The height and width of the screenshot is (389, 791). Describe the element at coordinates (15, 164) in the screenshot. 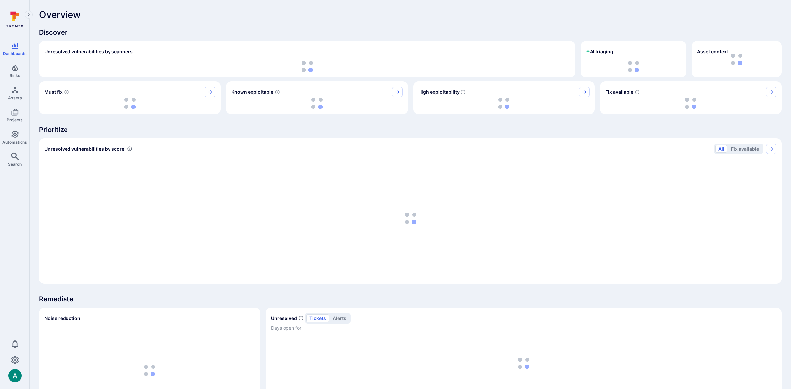

I see `span: Search` at that location.